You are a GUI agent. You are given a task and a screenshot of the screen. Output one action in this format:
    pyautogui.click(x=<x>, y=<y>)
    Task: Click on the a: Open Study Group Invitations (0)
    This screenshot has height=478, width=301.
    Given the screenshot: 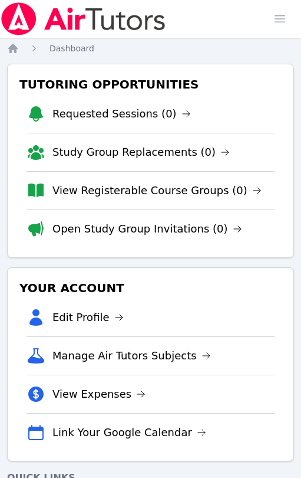 What is the action you would take?
    pyautogui.click(x=147, y=229)
    